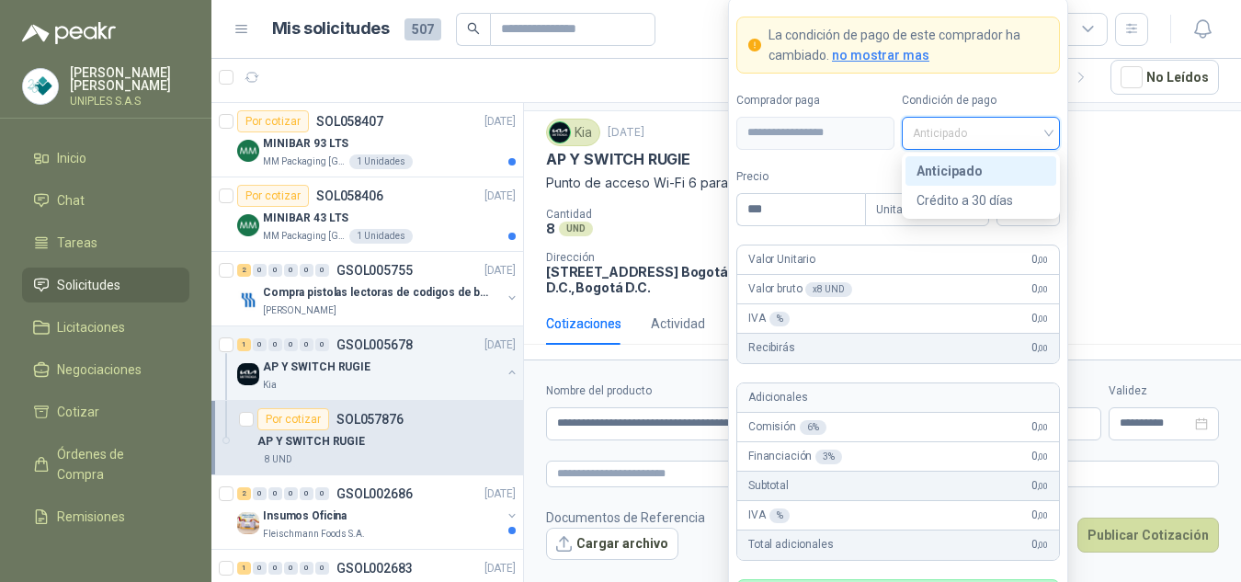  Describe the element at coordinates (782, 259) in the screenshot. I see `p: Valor Unitario` at that location.